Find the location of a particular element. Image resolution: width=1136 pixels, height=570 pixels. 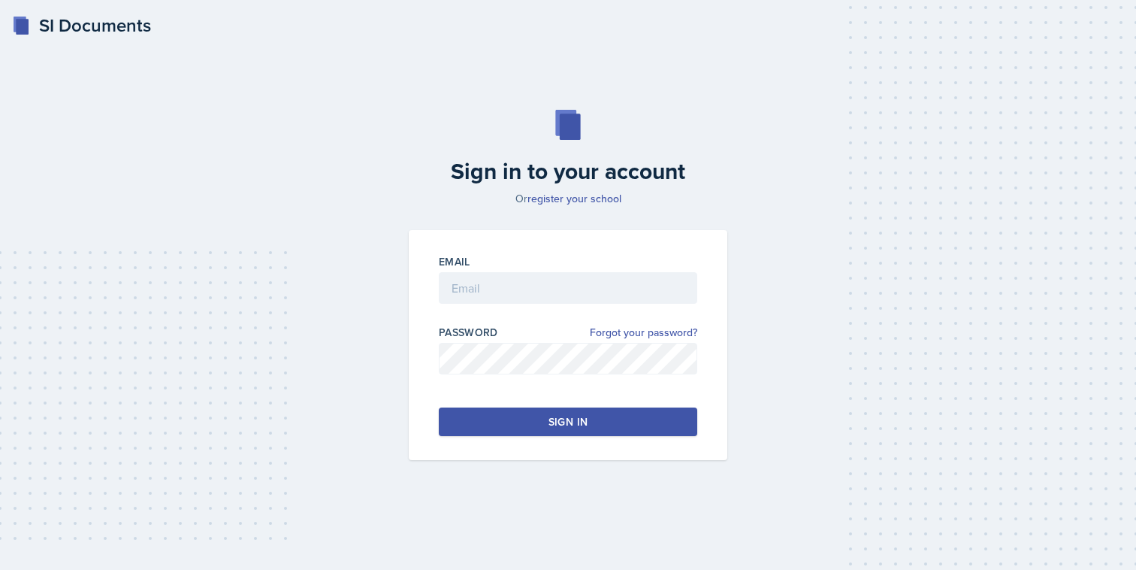

label: Email is located at coordinates (455, 261).